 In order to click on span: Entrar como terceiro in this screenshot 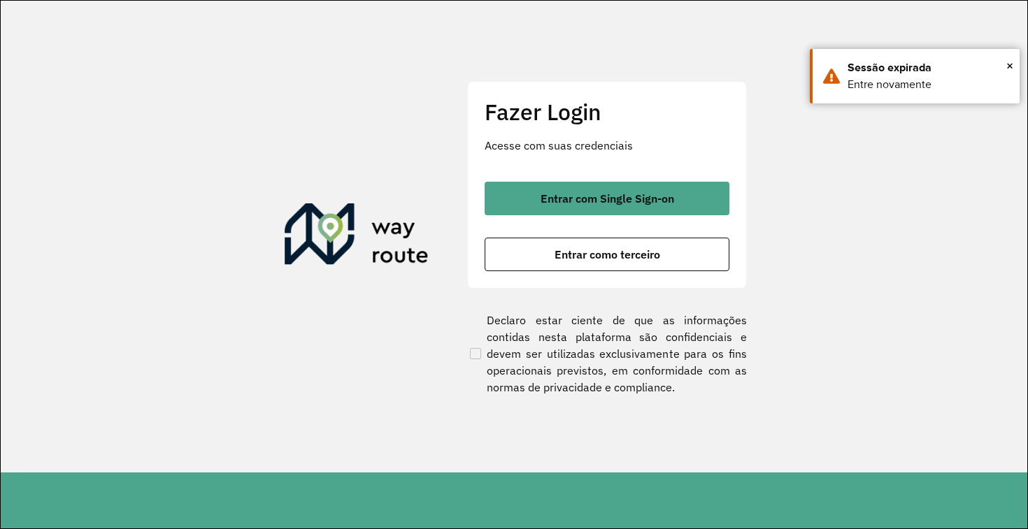, I will do `click(607, 254)`.